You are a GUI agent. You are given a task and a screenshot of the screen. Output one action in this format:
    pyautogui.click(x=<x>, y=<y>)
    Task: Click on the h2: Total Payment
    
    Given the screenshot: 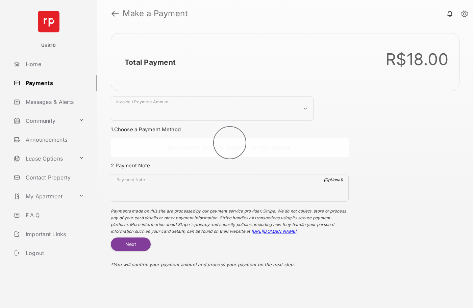 What is the action you would take?
    pyautogui.click(x=150, y=62)
    